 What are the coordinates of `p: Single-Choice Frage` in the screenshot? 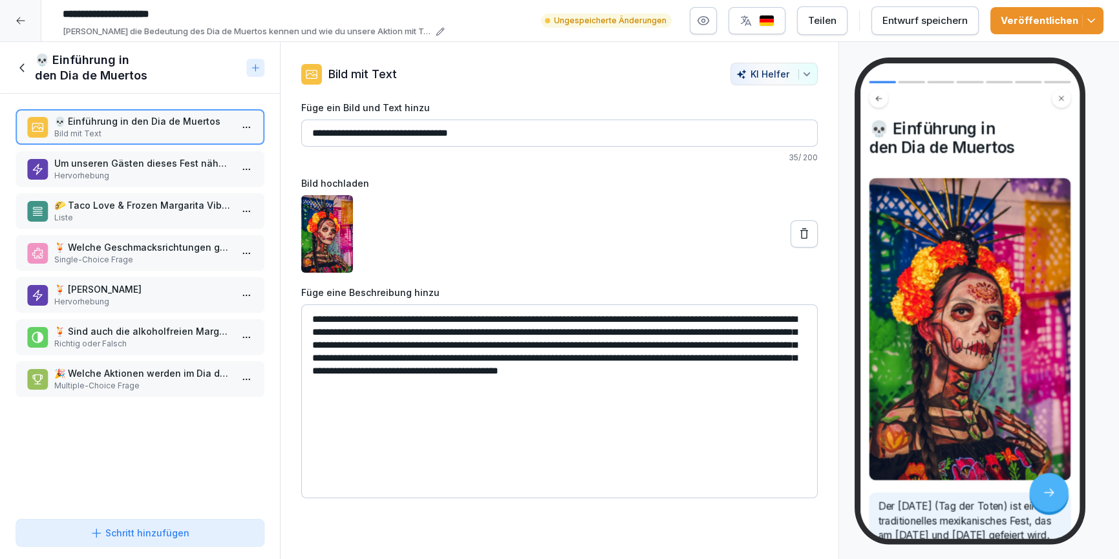 It's located at (142, 260).